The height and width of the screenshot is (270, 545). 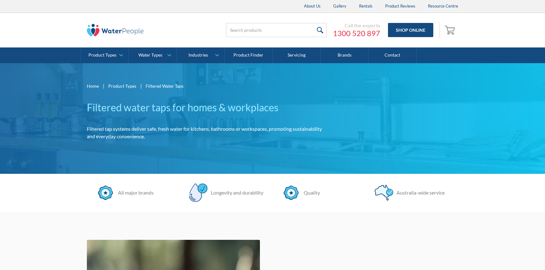 What do you see at coordinates (356, 25) in the screenshot?
I see `div: Call the experts` at bounding box center [356, 25].